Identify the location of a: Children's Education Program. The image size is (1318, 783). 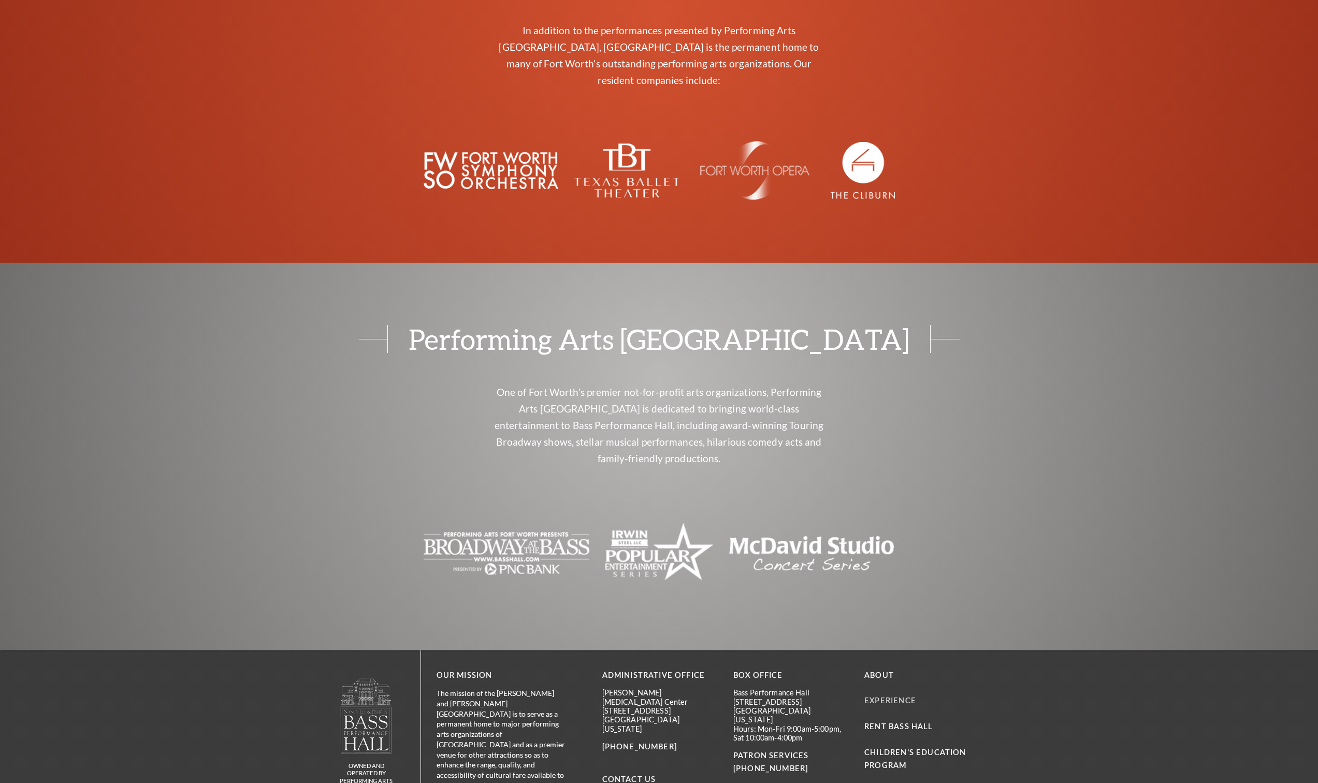
(915, 758).